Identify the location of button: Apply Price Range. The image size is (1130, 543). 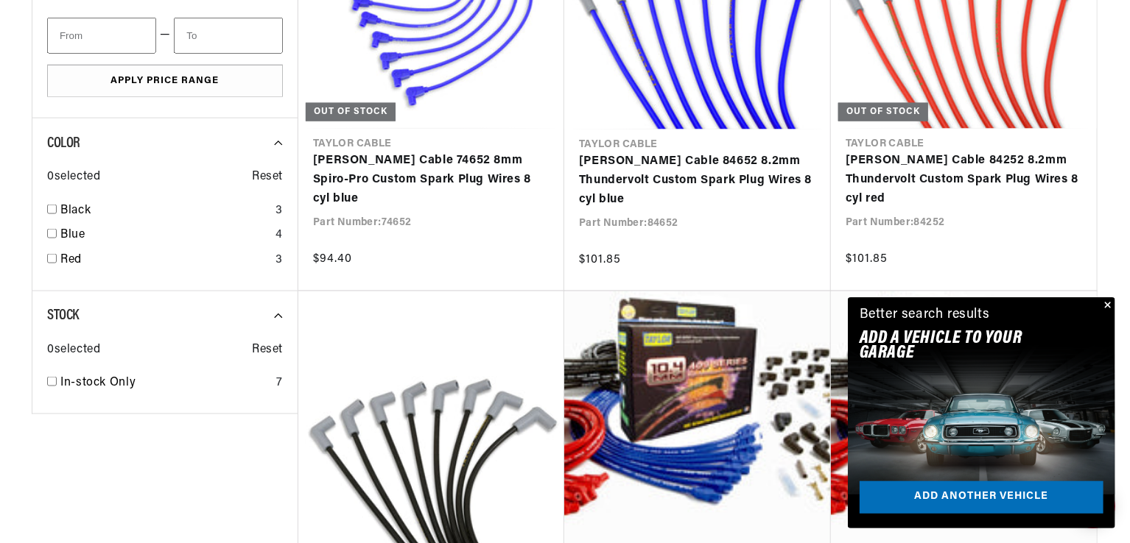
(165, 81).